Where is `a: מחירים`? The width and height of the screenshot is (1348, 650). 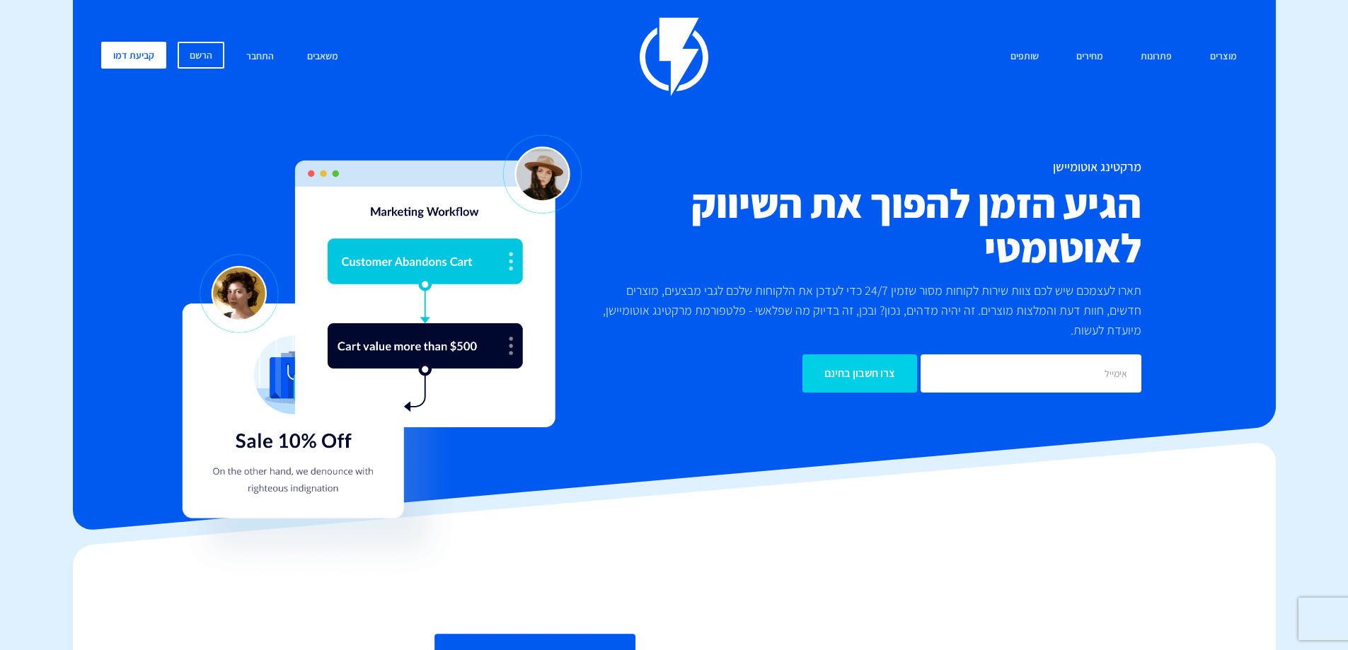 a: מחירים is located at coordinates (1089, 57).